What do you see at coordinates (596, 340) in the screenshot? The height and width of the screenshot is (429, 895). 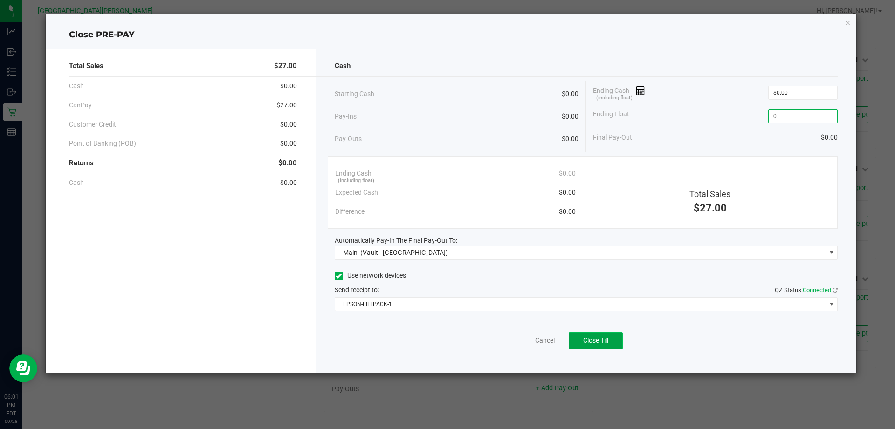 I see `span: Close Till` at bounding box center [596, 340].